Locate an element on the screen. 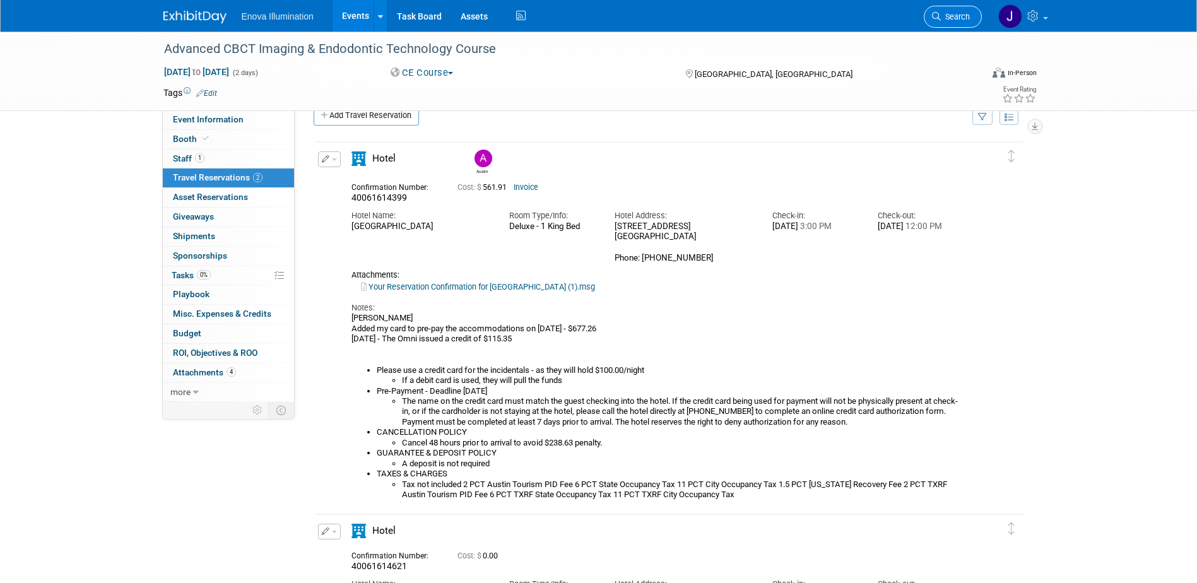 Image resolution: width=1197 pixels, height=583 pixels. div: Room Type/Info: is located at coordinates (552, 216).